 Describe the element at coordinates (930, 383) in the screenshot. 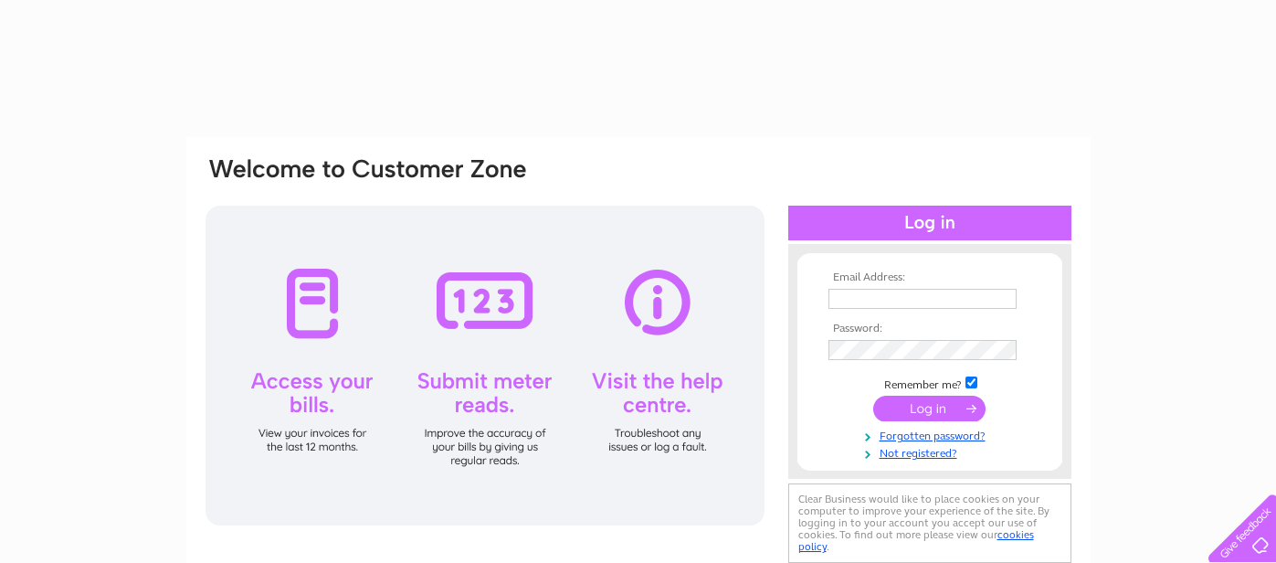

I see `td: Remember me?` at that location.